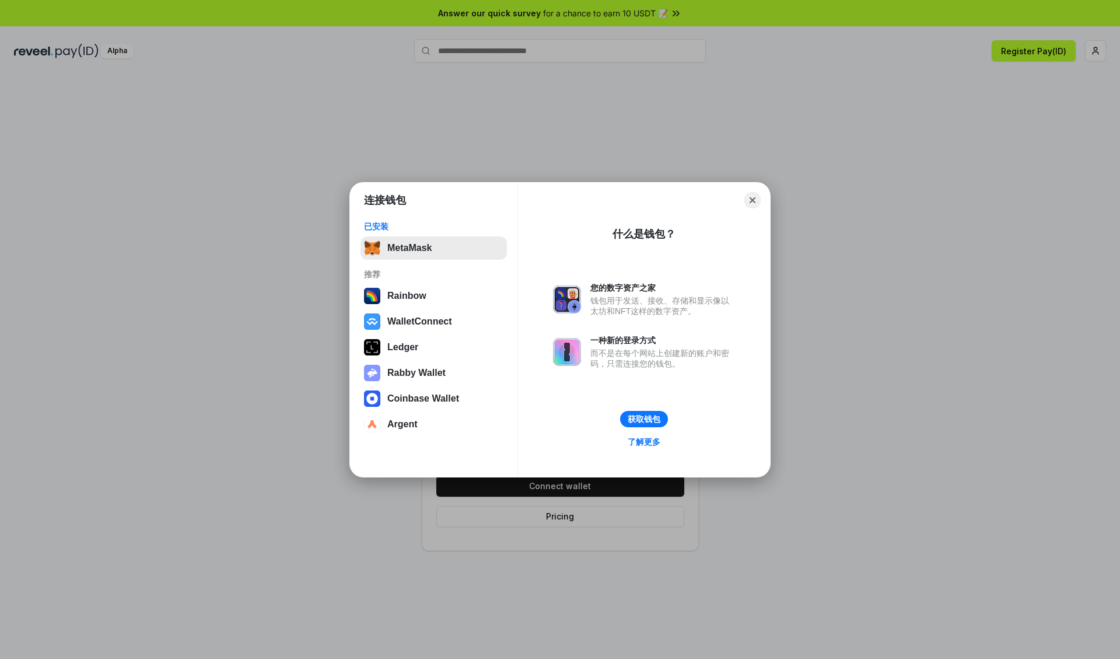 The width and height of the screenshot is (1120, 659). What do you see at coordinates (372, 296) in the screenshot?
I see `img: svg+xml,%3Csvg%20width%3D%22120%22%20height%3D%22120%22%20viewBox%3D%220%200%20120%20120%22%20fil...` at bounding box center [372, 296].